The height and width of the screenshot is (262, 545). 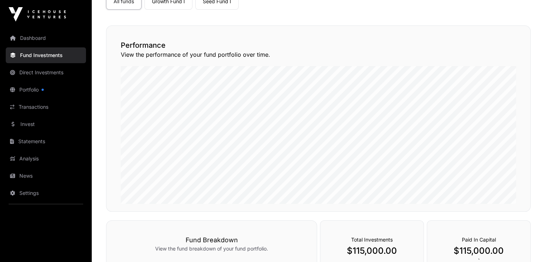 What do you see at coordinates (46, 124) in the screenshot?
I see `a: Invest` at bounding box center [46, 124].